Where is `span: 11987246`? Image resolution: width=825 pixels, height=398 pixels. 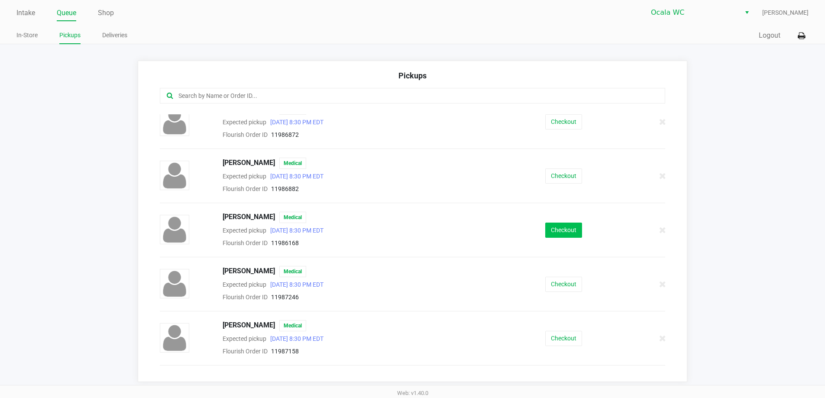 span: 11987246 is located at coordinates (285, 297).